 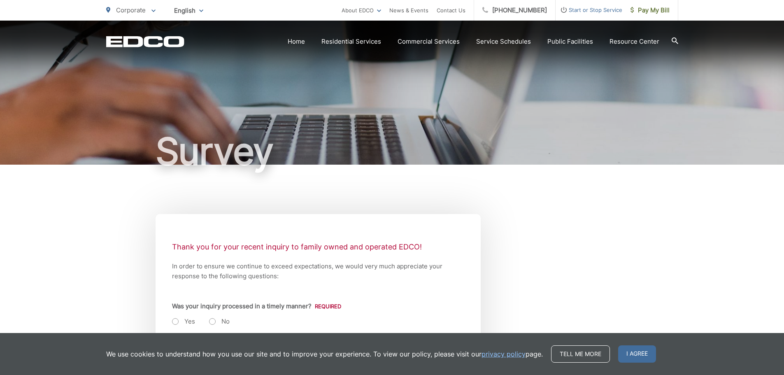 I want to click on a: Commercial Services, so click(x=428, y=42).